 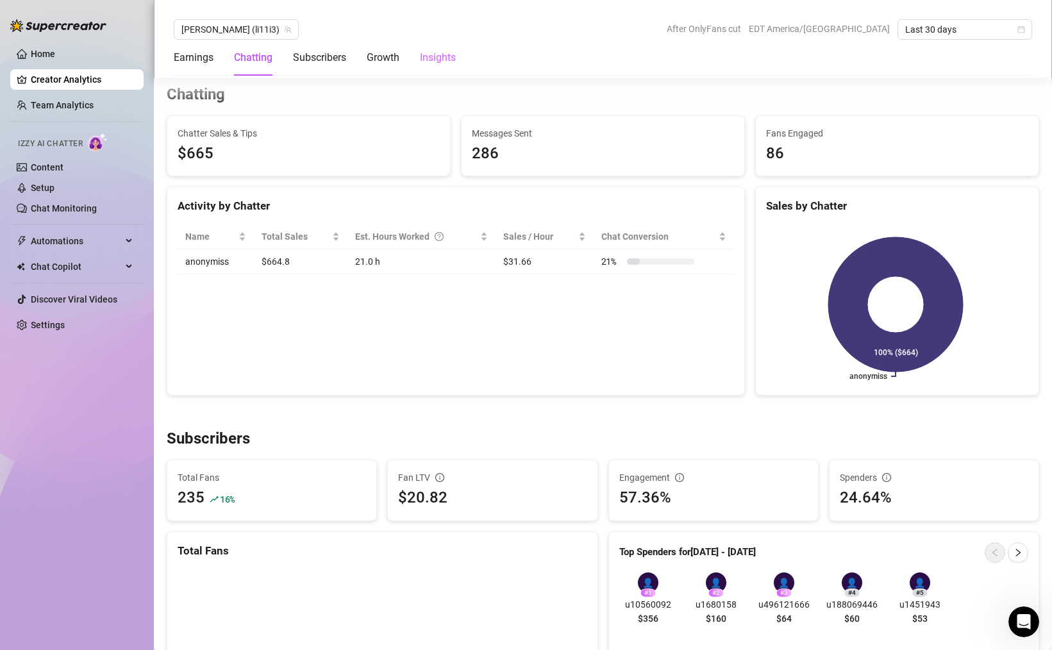 I want to click on span: Last 30 days, so click(x=964, y=29).